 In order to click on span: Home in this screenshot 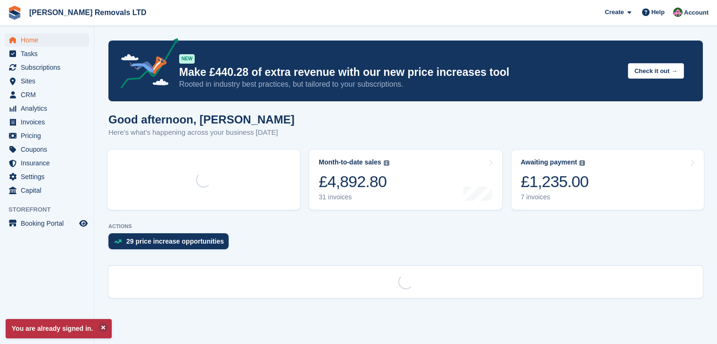, I will do `click(49, 40)`.